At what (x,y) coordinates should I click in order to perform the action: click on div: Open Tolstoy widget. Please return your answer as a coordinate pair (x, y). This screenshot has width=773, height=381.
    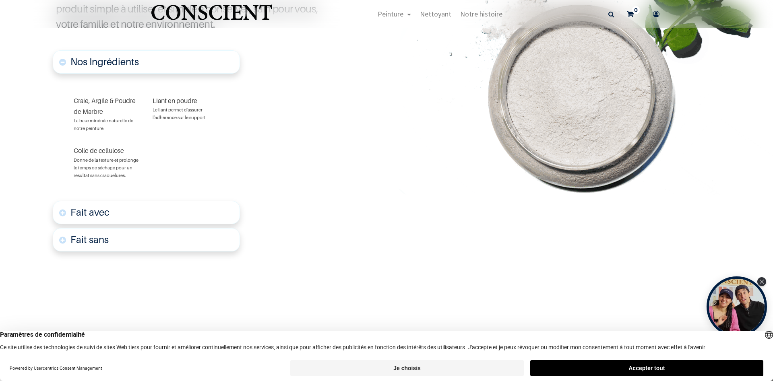
    Looking at the image, I should click on (737, 307).